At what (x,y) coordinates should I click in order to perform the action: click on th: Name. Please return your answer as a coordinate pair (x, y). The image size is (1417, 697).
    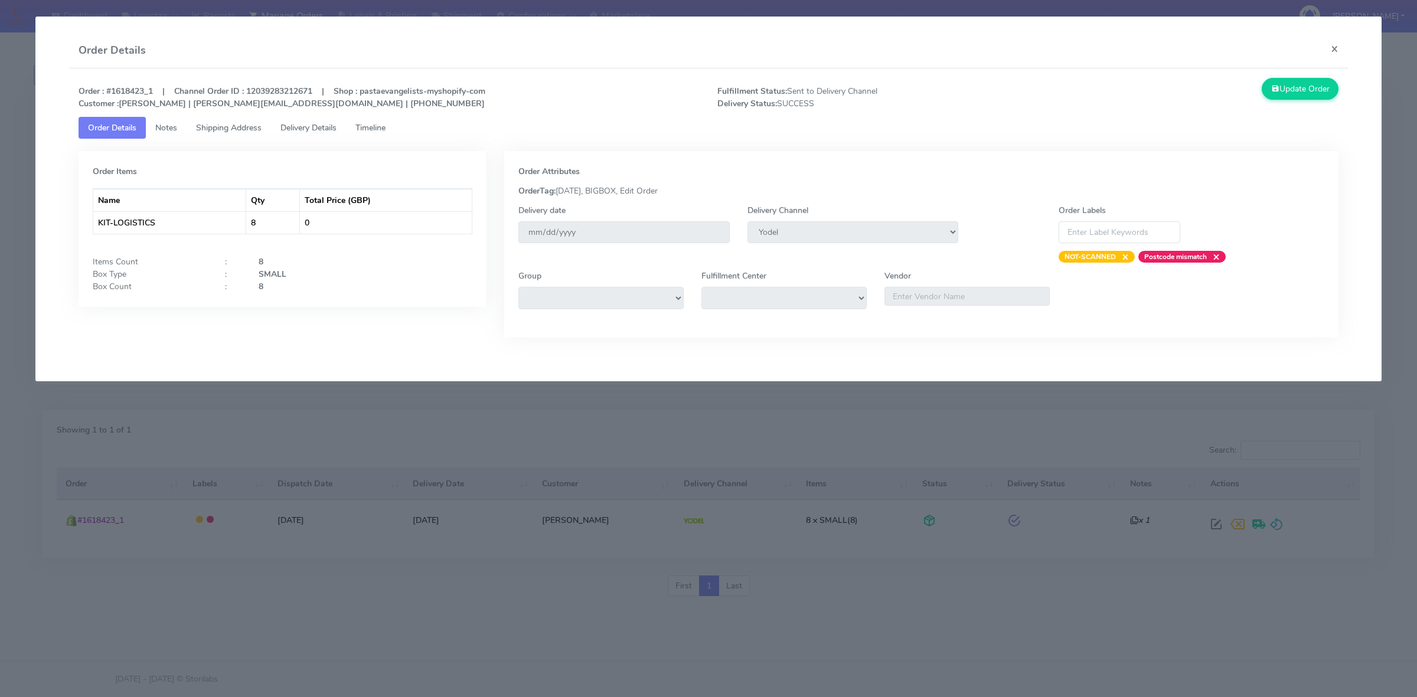
    Looking at the image, I should click on (169, 200).